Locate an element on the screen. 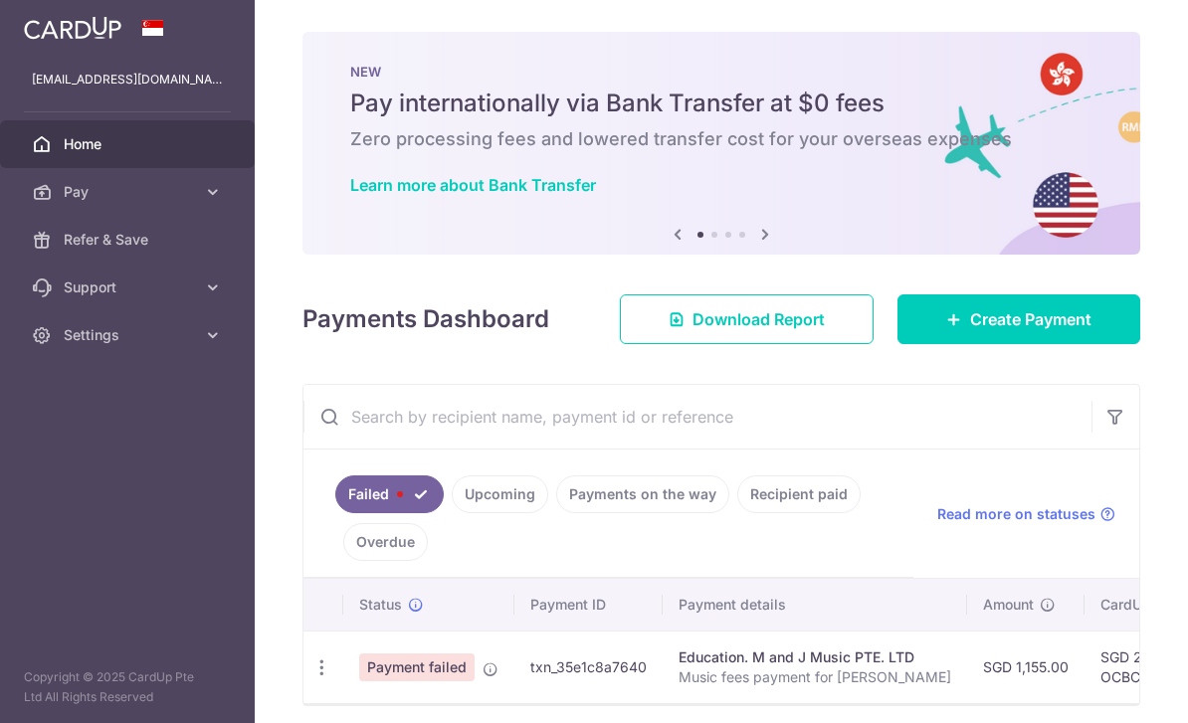  img: CardUp is located at coordinates (73, 28).